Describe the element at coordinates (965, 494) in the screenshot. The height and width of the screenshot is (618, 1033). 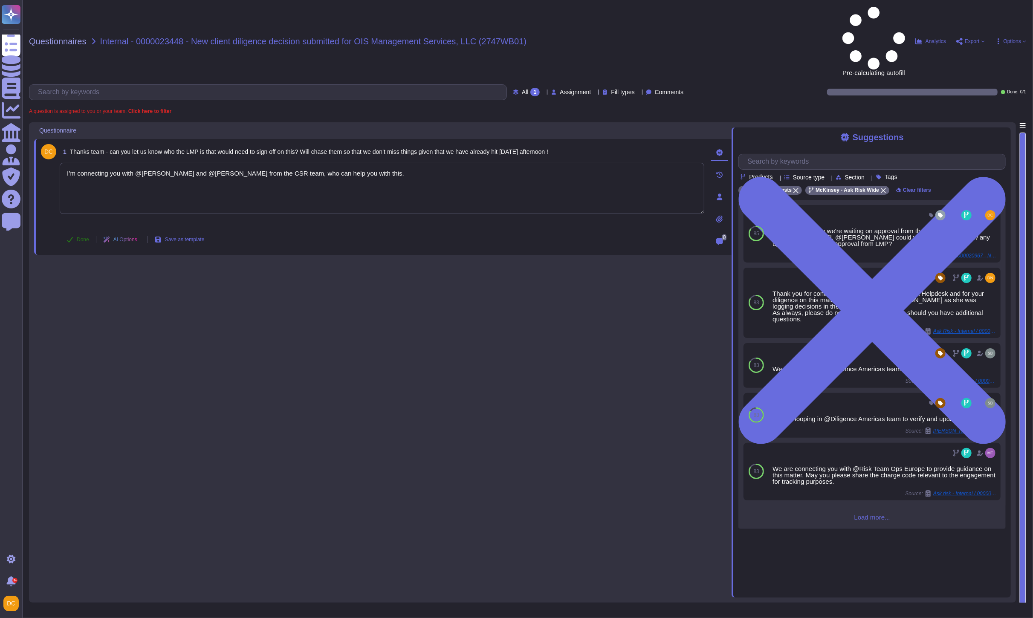
I see `span: Ask risk - Internal / 0000016488 - Query - PSSS Standard` at that location.